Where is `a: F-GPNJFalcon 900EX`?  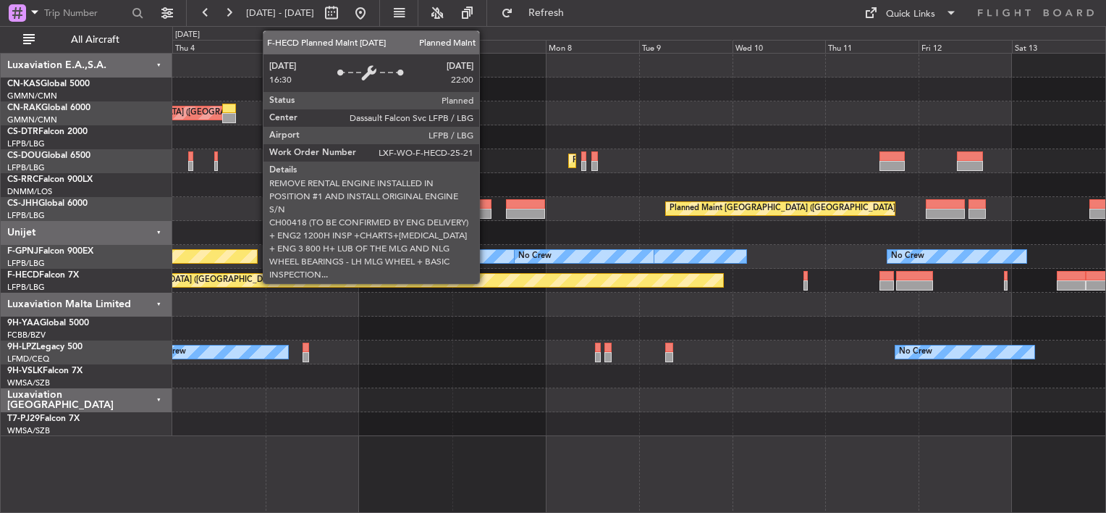
a: F-GPNJFalcon 900EX is located at coordinates (50, 251).